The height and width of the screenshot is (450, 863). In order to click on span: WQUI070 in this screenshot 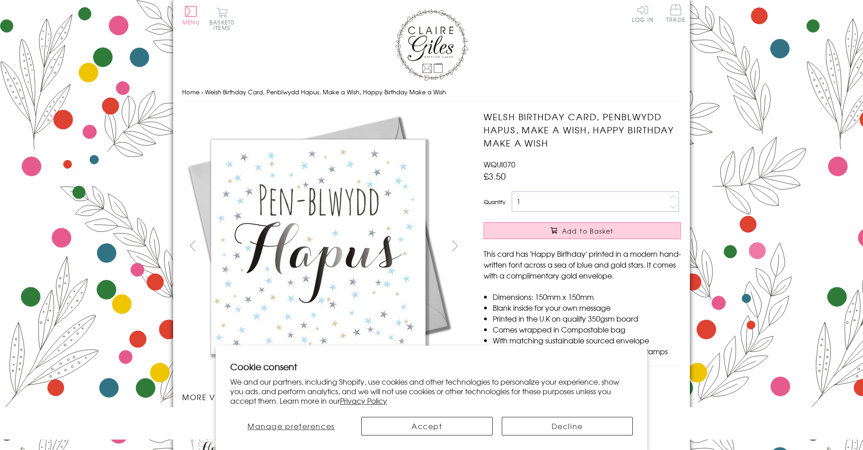, I will do `click(500, 164)`.